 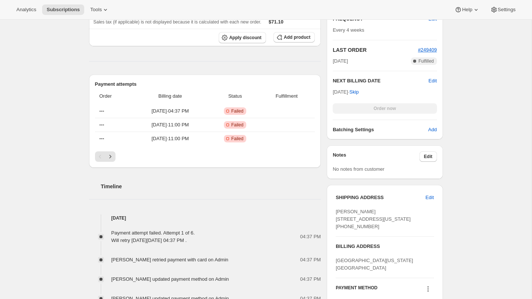 What do you see at coordinates (287, 96) in the screenshot?
I see `span: Fulfillment` at bounding box center [287, 96].